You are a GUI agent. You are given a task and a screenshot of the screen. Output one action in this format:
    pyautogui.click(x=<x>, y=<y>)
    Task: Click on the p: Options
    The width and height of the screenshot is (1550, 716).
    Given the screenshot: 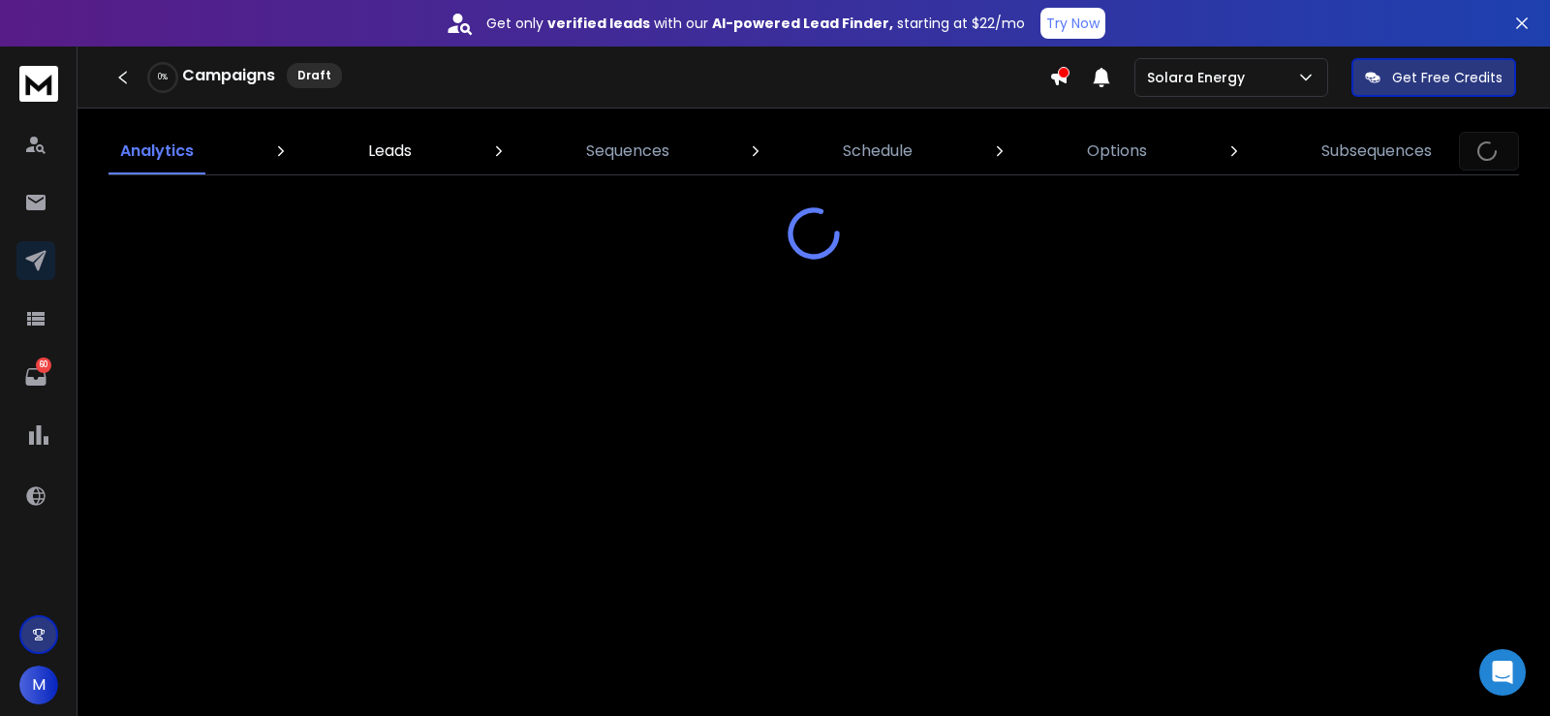 What is the action you would take?
    pyautogui.click(x=1117, y=151)
    